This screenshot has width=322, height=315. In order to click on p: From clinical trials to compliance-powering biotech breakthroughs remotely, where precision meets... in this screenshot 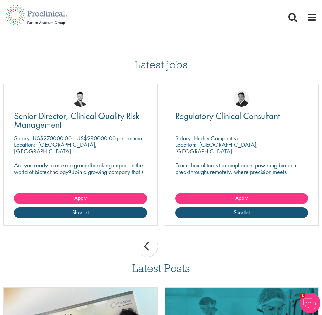, I will do `click(242, 172)`.